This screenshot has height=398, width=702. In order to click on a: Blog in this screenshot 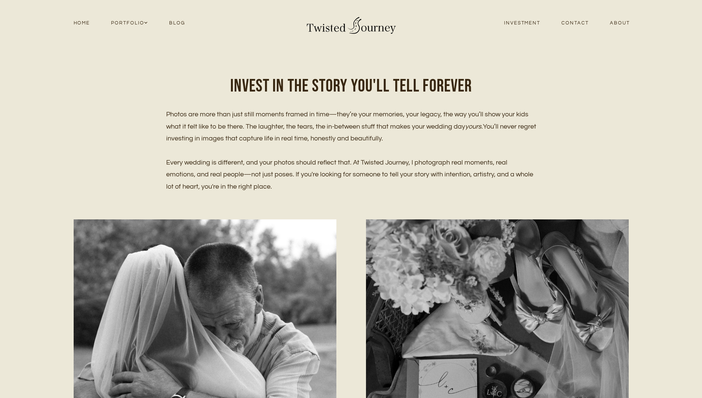, I will do `click(177, 23)`.